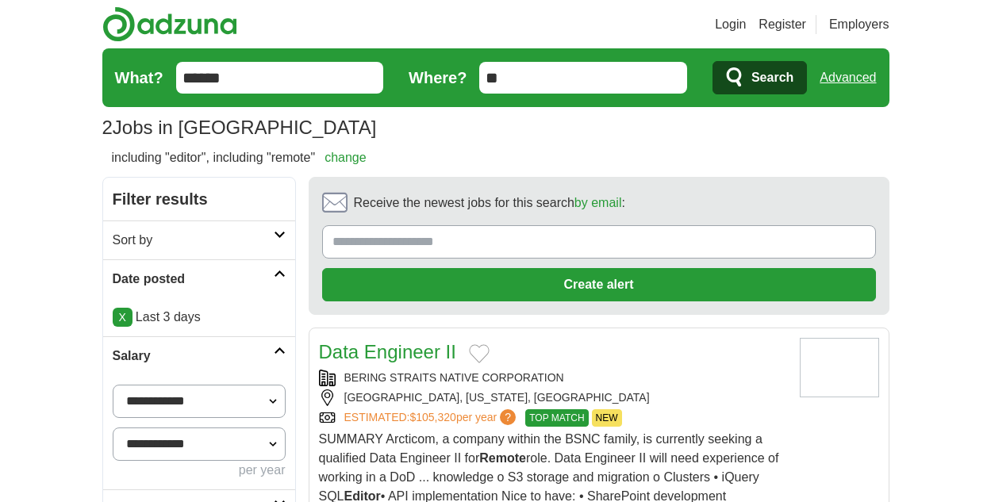 This screenshot has height=502, width=991. What do you see at coordinates (772, 78) in the screenshot?
I see `span: Search` at bounding box center [772, 78].